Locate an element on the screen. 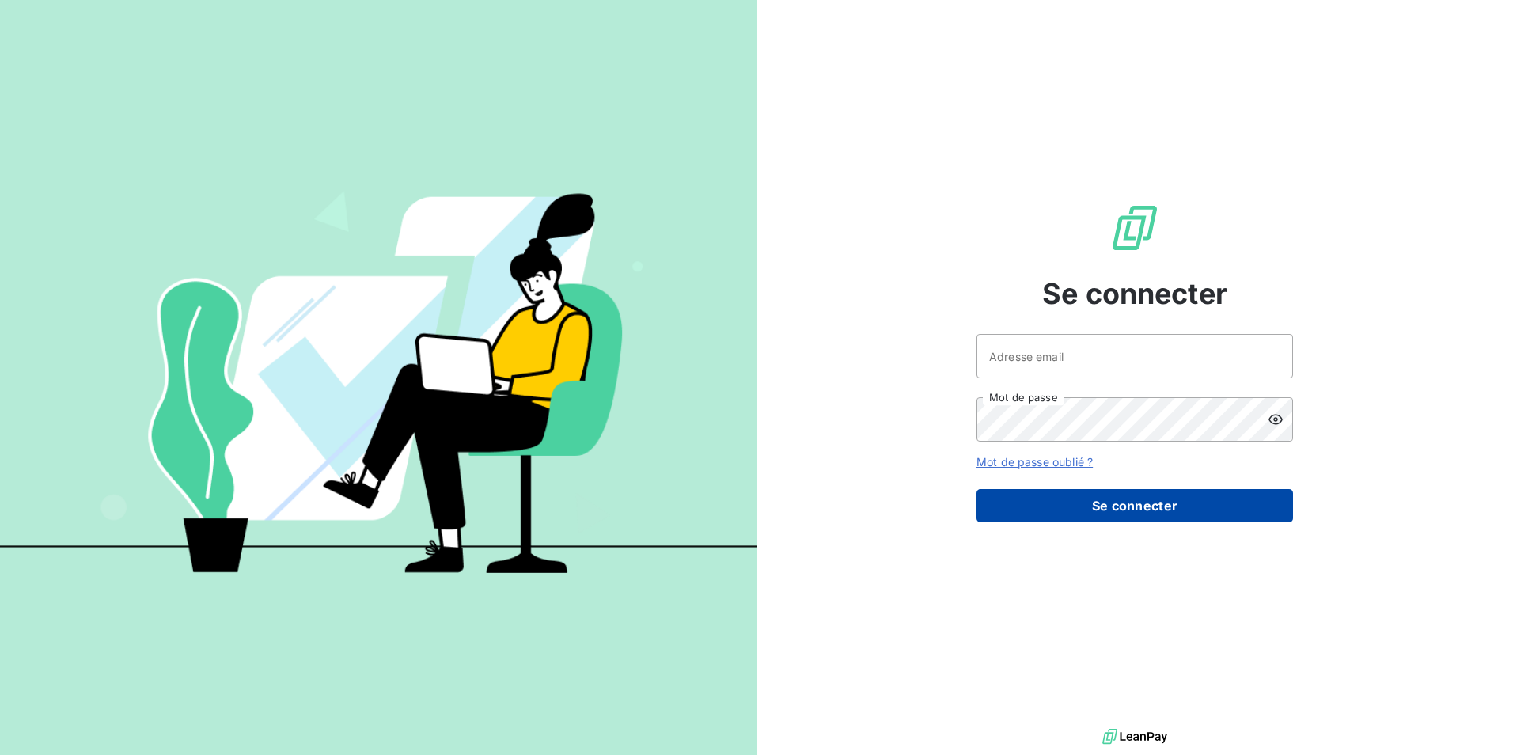 This screenshot has width=1513, height=755. a: Mot de passe oublié ? is located at coordinates (1034, 461).